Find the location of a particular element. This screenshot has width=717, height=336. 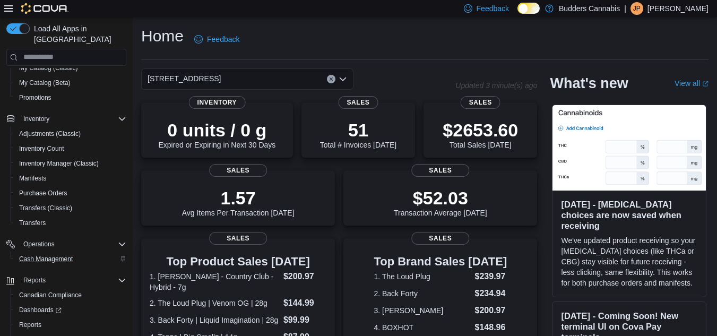

a: Adjustments (Classic) is located at coordinates (50, 134).